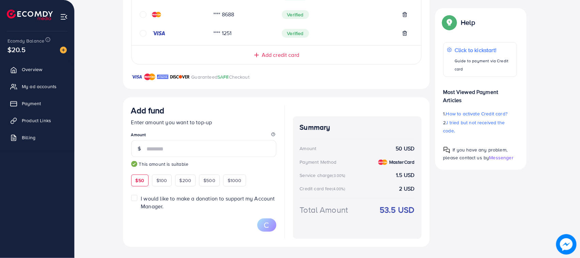  I want to click on span: If you have any problem, please contact us by, so click(475, 154).